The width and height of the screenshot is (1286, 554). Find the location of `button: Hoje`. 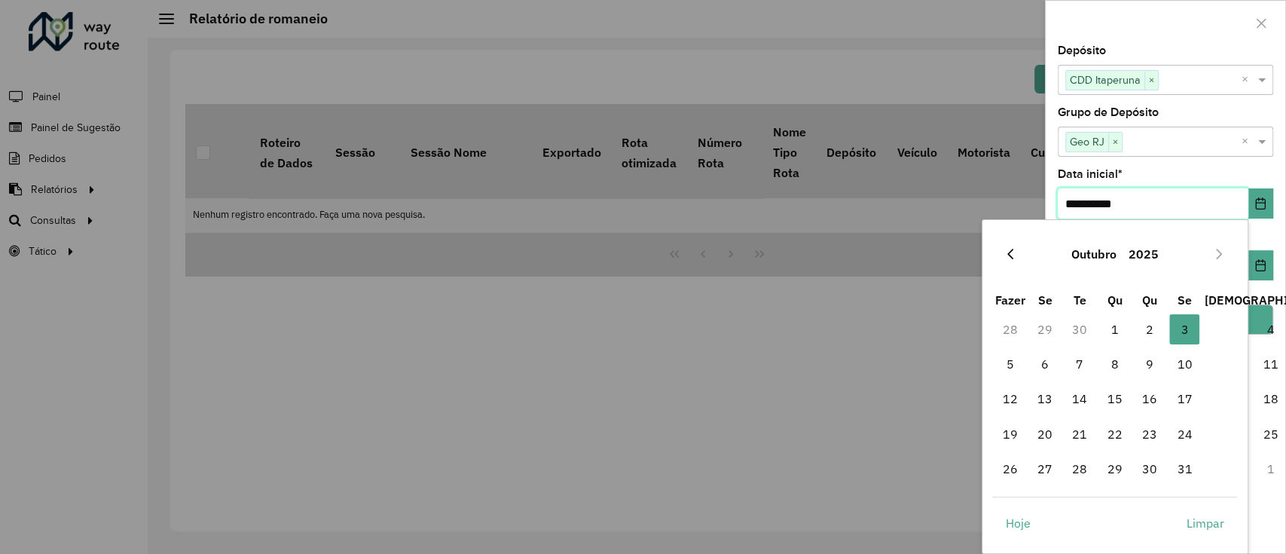

button: Hoje is located at coordinates (1017, 523).